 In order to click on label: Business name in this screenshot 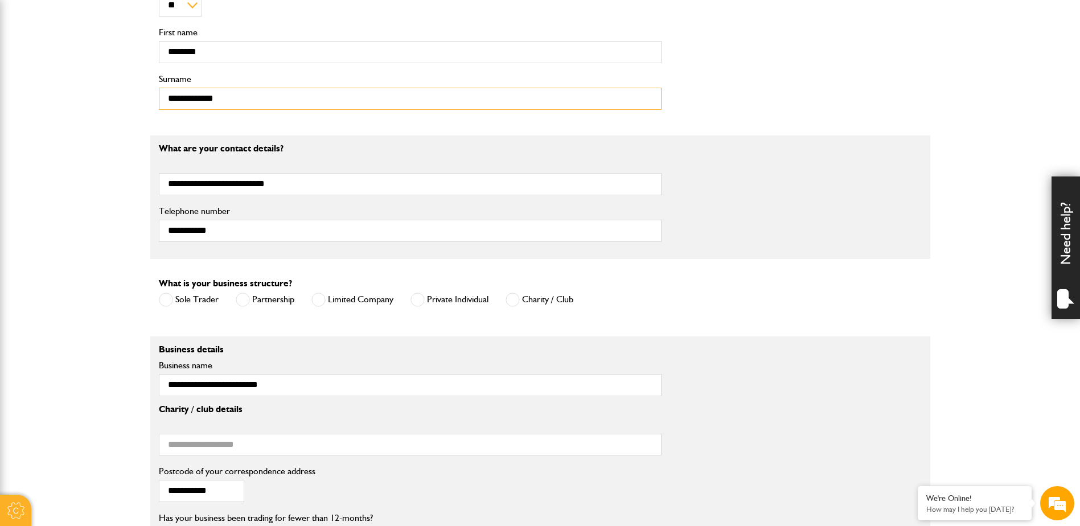, I will do `click(410, 365)`.